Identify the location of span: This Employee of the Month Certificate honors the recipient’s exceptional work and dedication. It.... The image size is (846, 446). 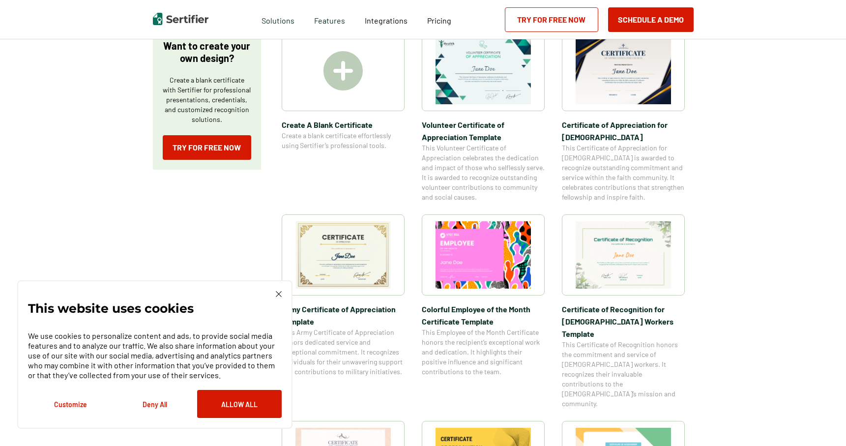
(483, 352).